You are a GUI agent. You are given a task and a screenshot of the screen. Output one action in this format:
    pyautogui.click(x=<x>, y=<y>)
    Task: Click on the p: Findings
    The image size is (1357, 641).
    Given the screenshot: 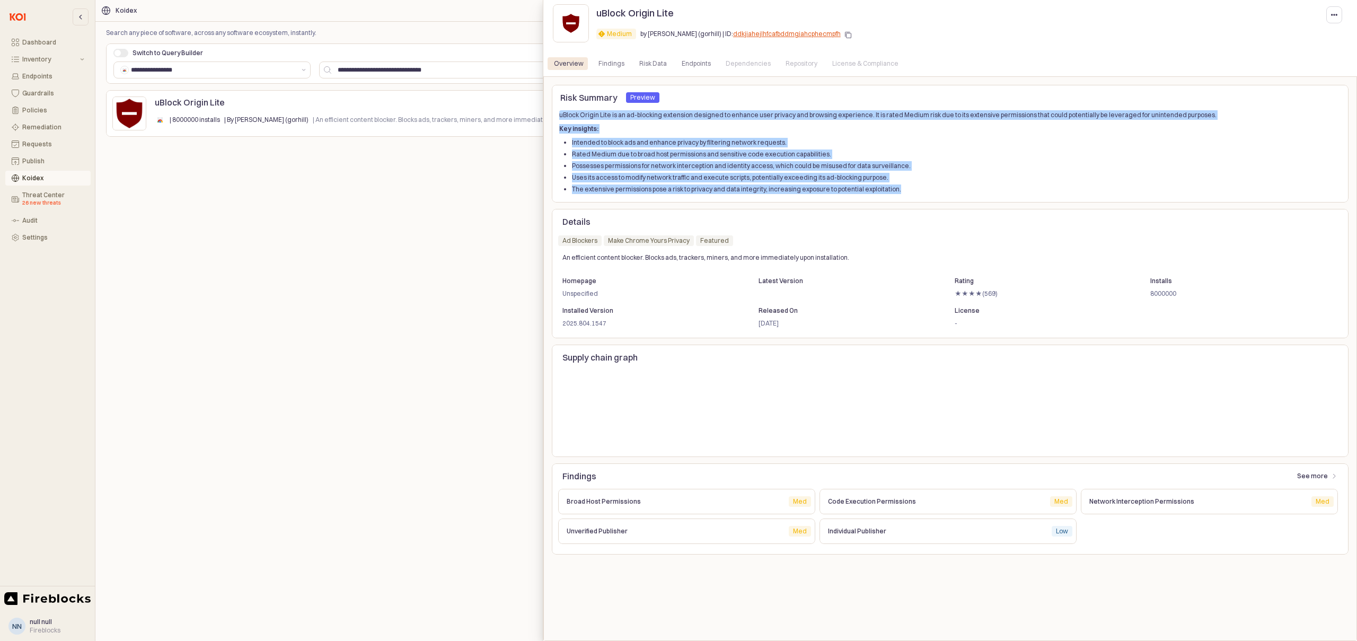 What is the action you would take?
    pyautogui.click(x=885, y=476)
    